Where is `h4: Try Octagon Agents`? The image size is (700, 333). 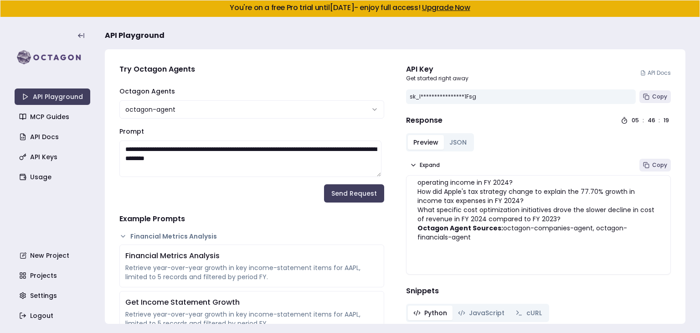
h4: Try Octagon Agents is located at coordinates (252, 69).